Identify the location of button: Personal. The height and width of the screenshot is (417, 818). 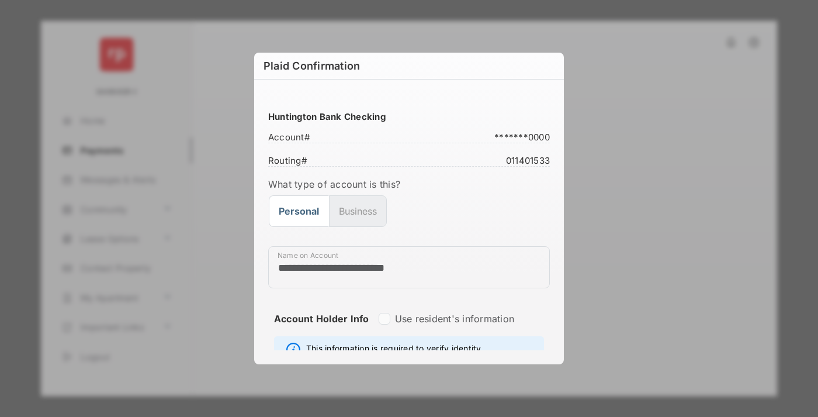
(299, 211).